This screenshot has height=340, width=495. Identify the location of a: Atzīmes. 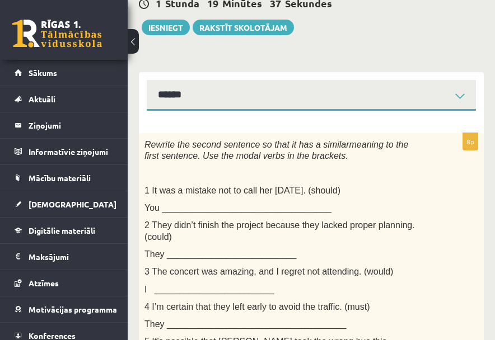
(64, 283).